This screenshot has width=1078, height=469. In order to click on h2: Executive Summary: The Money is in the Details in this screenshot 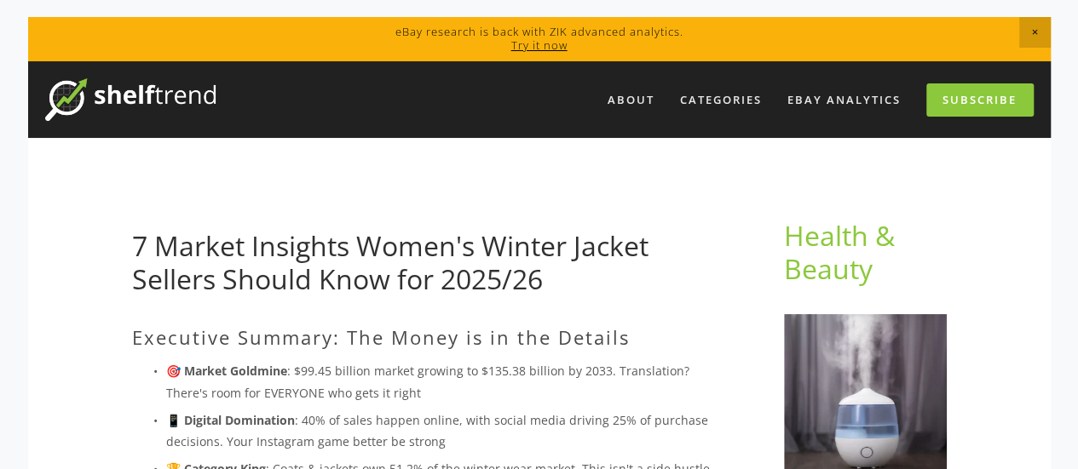, I will do `click(430, 337)`.